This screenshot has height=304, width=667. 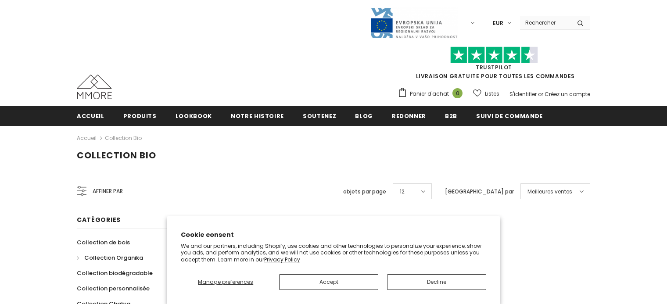 What do you see at coordinates (282, 259) in the screenshot?
I see `a: Privacy Policy` at bounding box center [282, 259].